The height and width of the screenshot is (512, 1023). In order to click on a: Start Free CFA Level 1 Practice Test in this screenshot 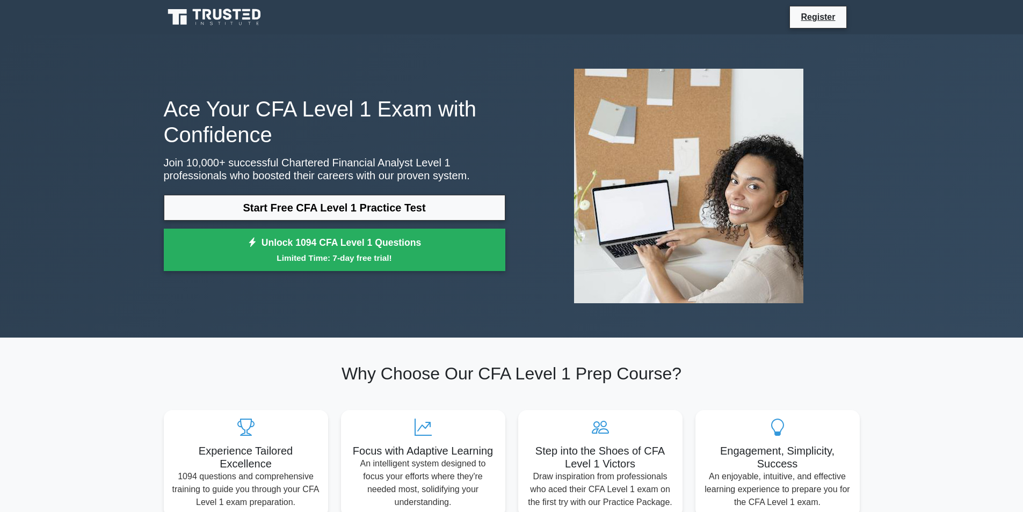, I will do `click(335, 208)`.